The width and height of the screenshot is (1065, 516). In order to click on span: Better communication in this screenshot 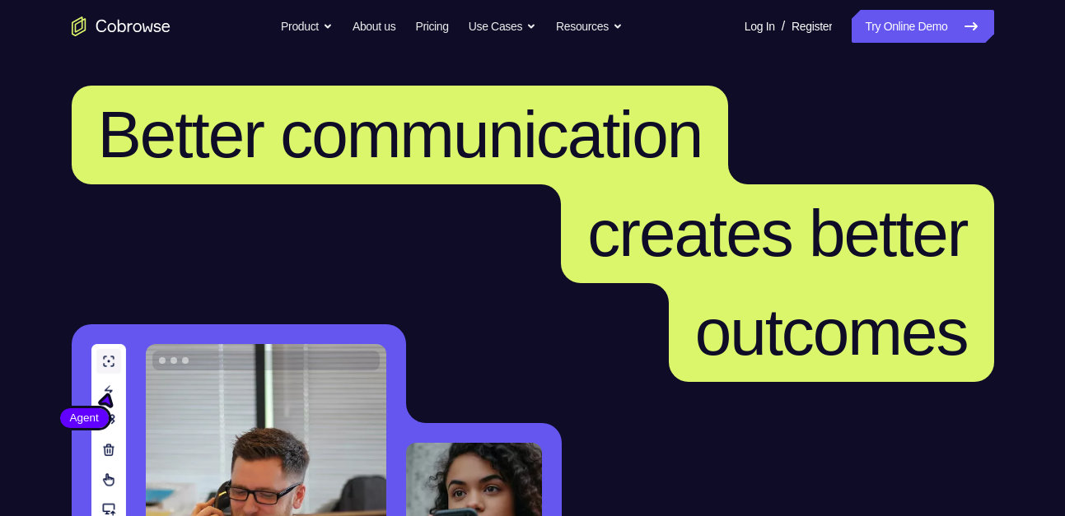, I will do `click(400, 134)`.